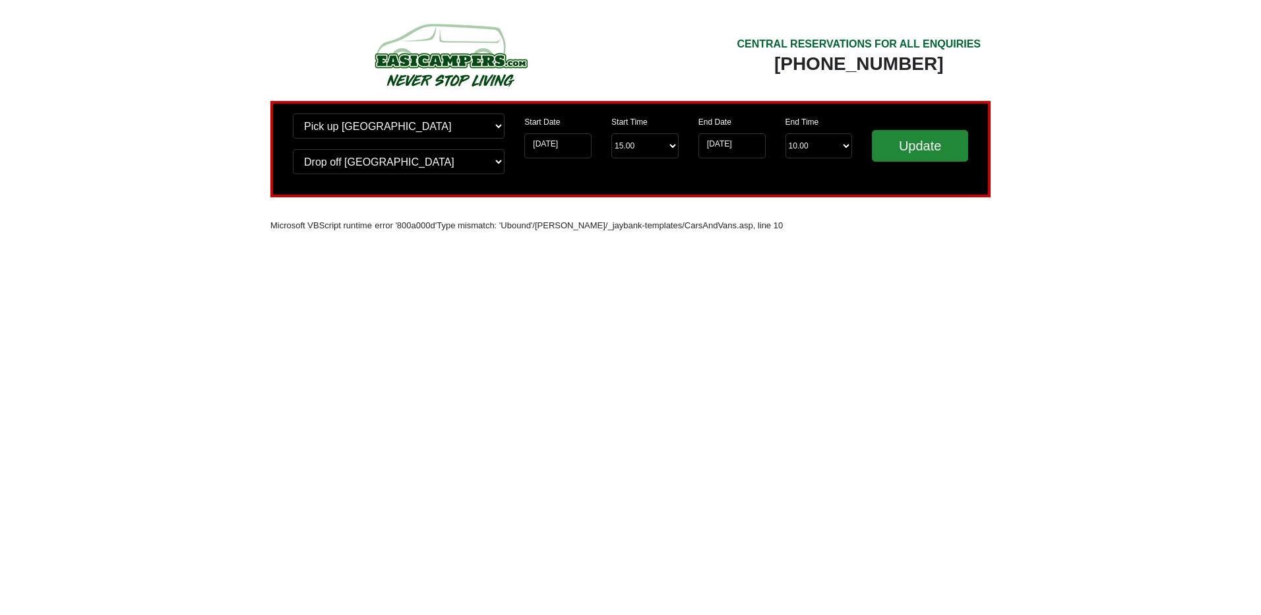 The image size is (1261, 615). I want to click on label: End Time, so click(802, 122).